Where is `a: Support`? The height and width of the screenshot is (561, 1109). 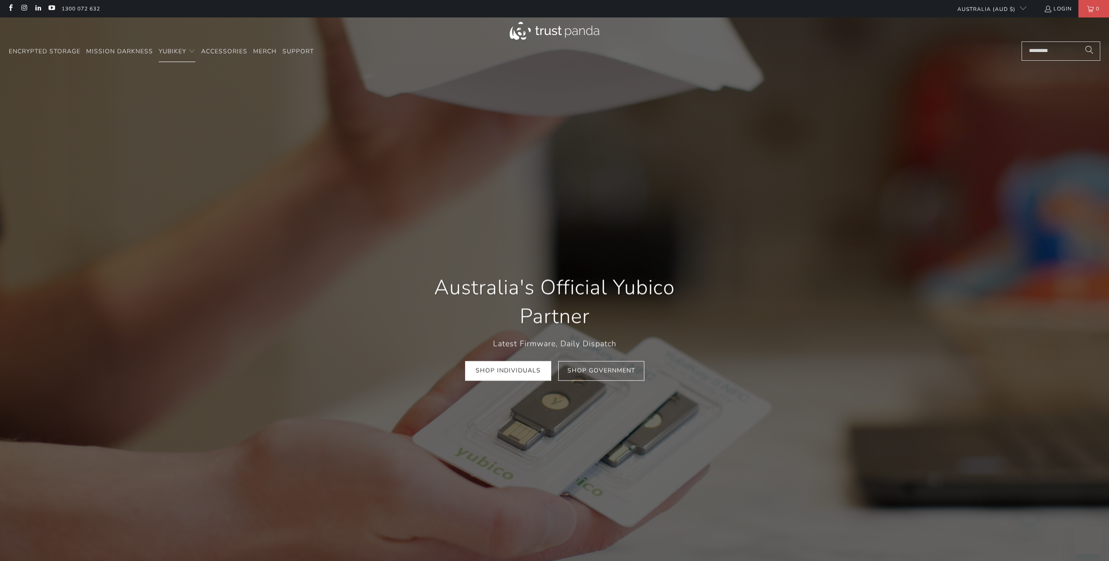
a: Support is located at coordinates (298, 52).